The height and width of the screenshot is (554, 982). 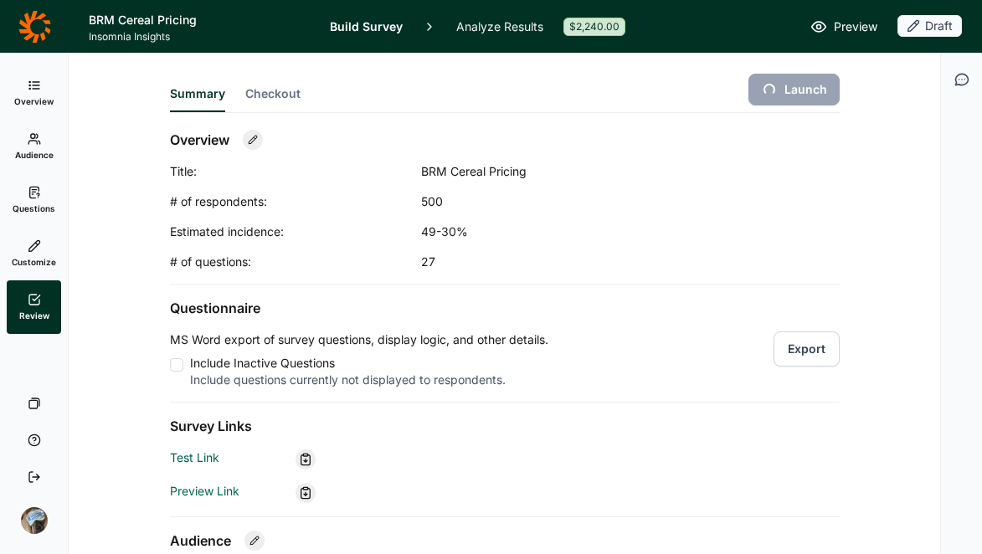 I want to click on a: Preview, so click(x=844, y=27).